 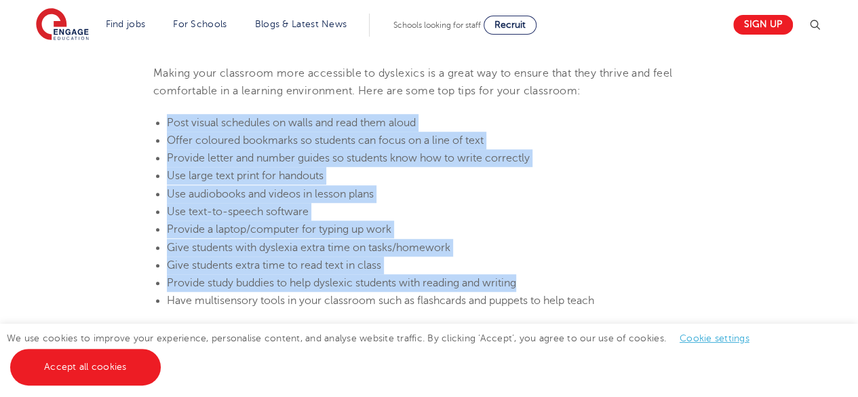 What do you see at coordinates (245, 176) in the screenshot?
I see `span: Use large text print for handouts` at bounding box center [245, 176].